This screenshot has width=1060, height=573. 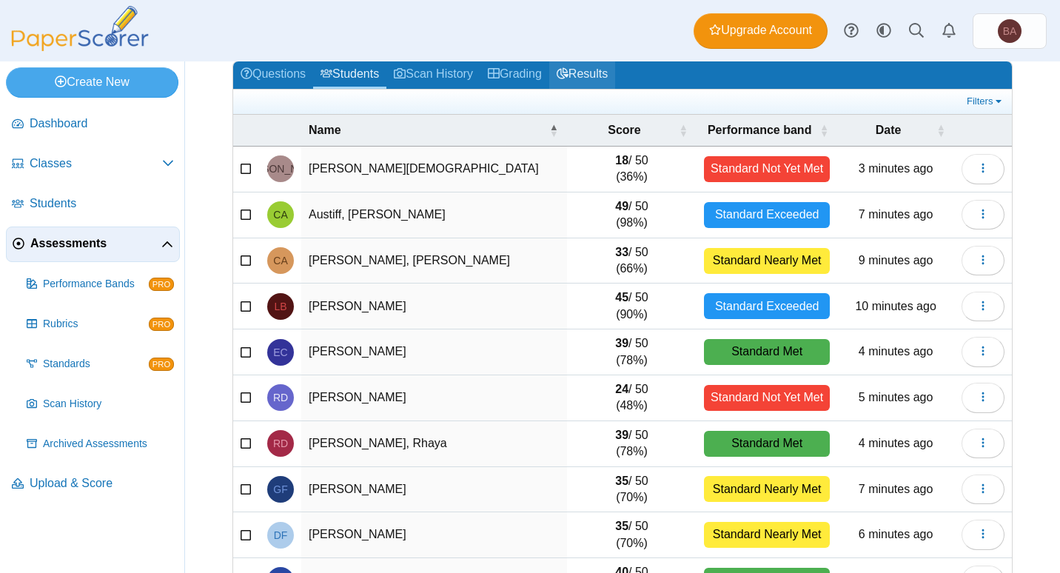 What do you see at coordinates (1010, 31) in the screenshot?
I see `span: Brent Adams` at bounding box center [1010, 31].